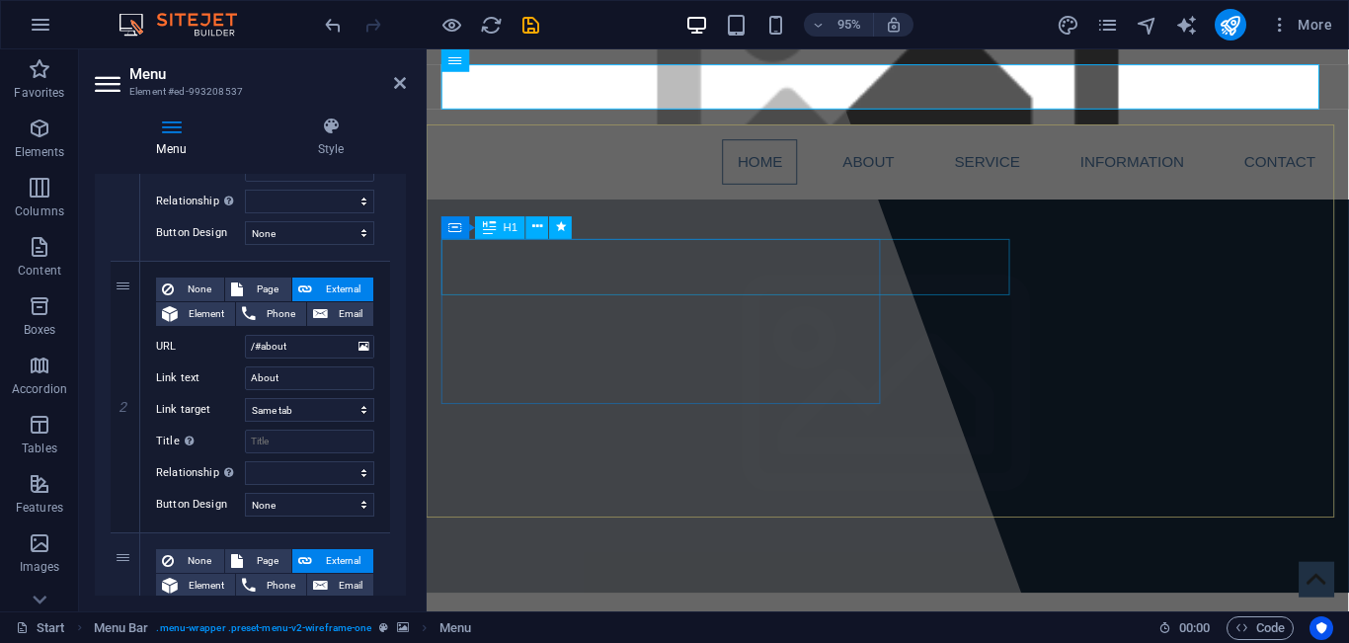  I want to click on i: Save (Ctrl+S), so click(530, 25).